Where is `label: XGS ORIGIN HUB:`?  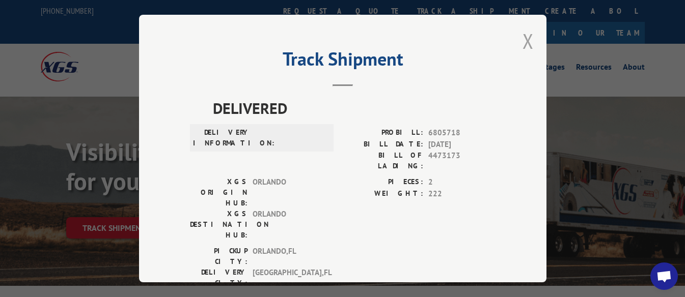
label: XGS ORIGIN HUB: is located at coordinates (218, 192).